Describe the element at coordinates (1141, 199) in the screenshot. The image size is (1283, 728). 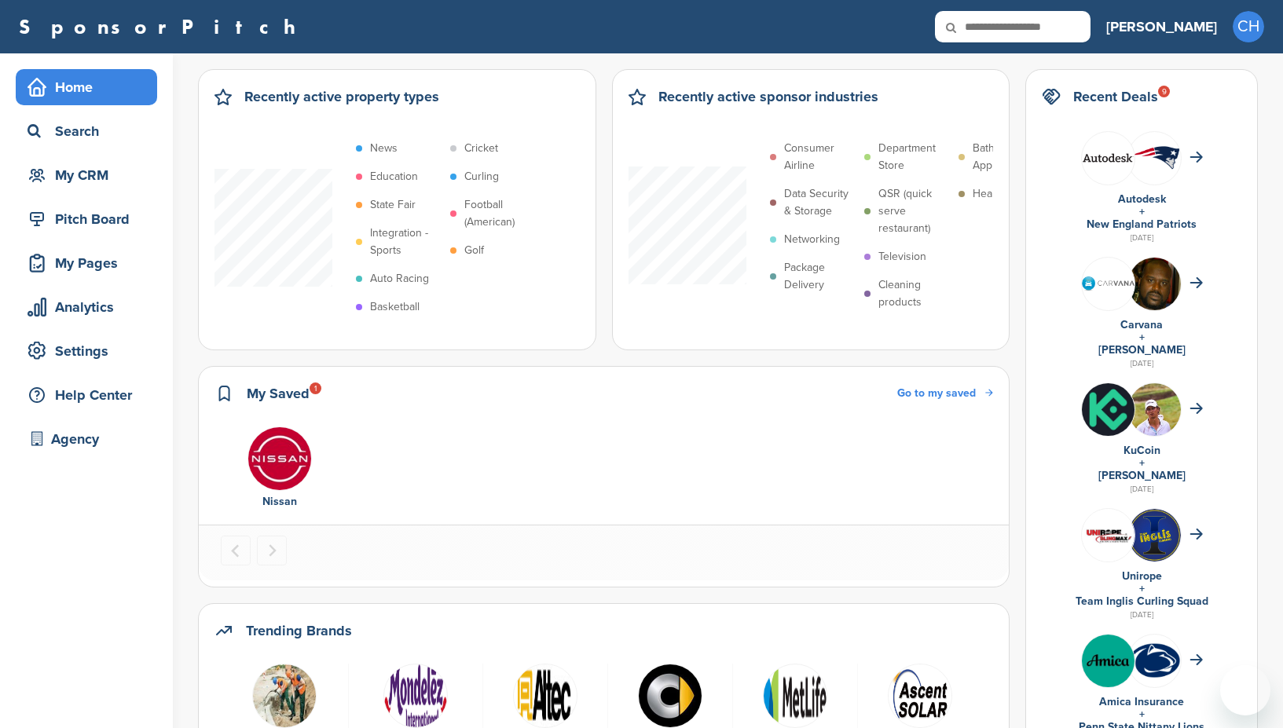
I see `a: Autodesk` at that location.